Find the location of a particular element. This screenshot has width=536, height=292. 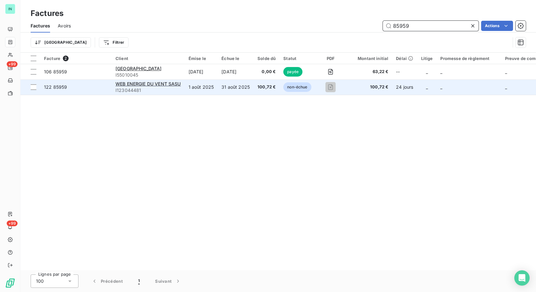

span: 100 is located at coordinates (40, 281).